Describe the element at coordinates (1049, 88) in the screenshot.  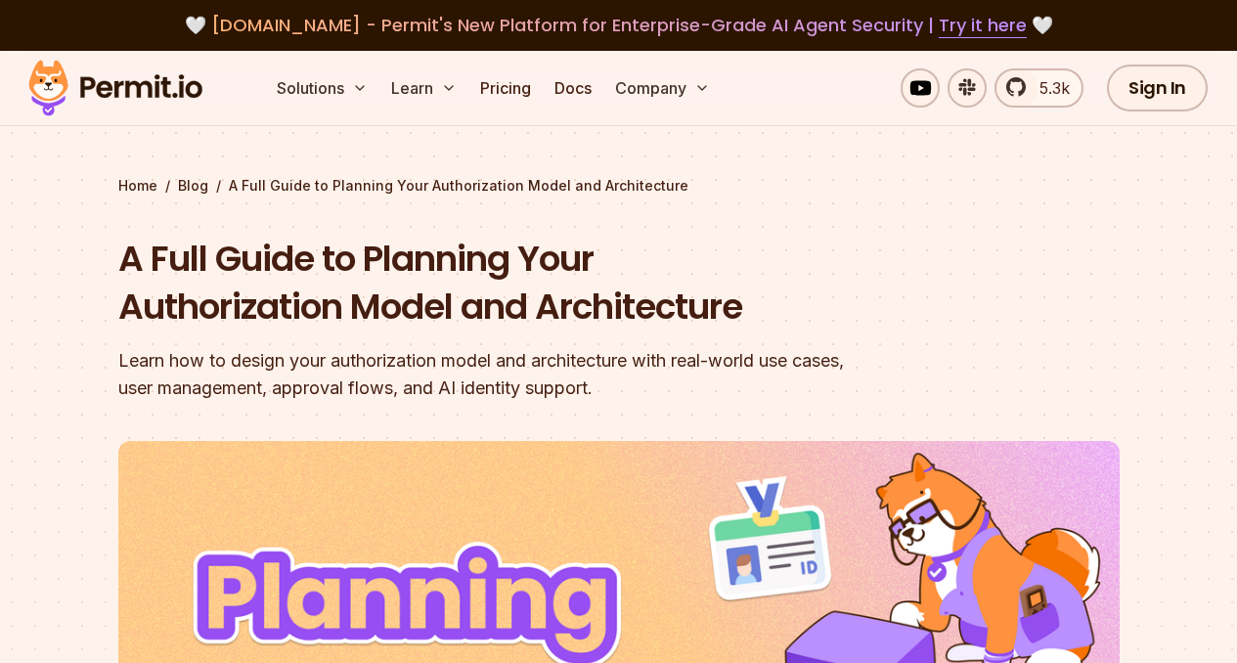
I see `span: 5.3k` at that location.